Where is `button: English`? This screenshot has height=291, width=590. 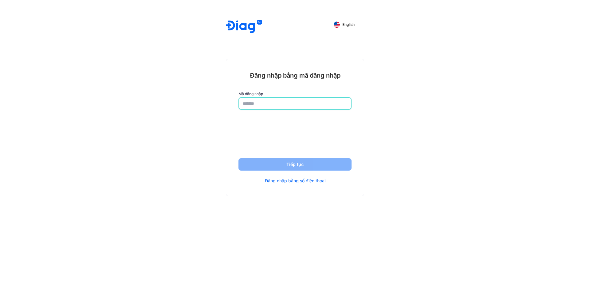
button: English is located at coordinates (344, 25).